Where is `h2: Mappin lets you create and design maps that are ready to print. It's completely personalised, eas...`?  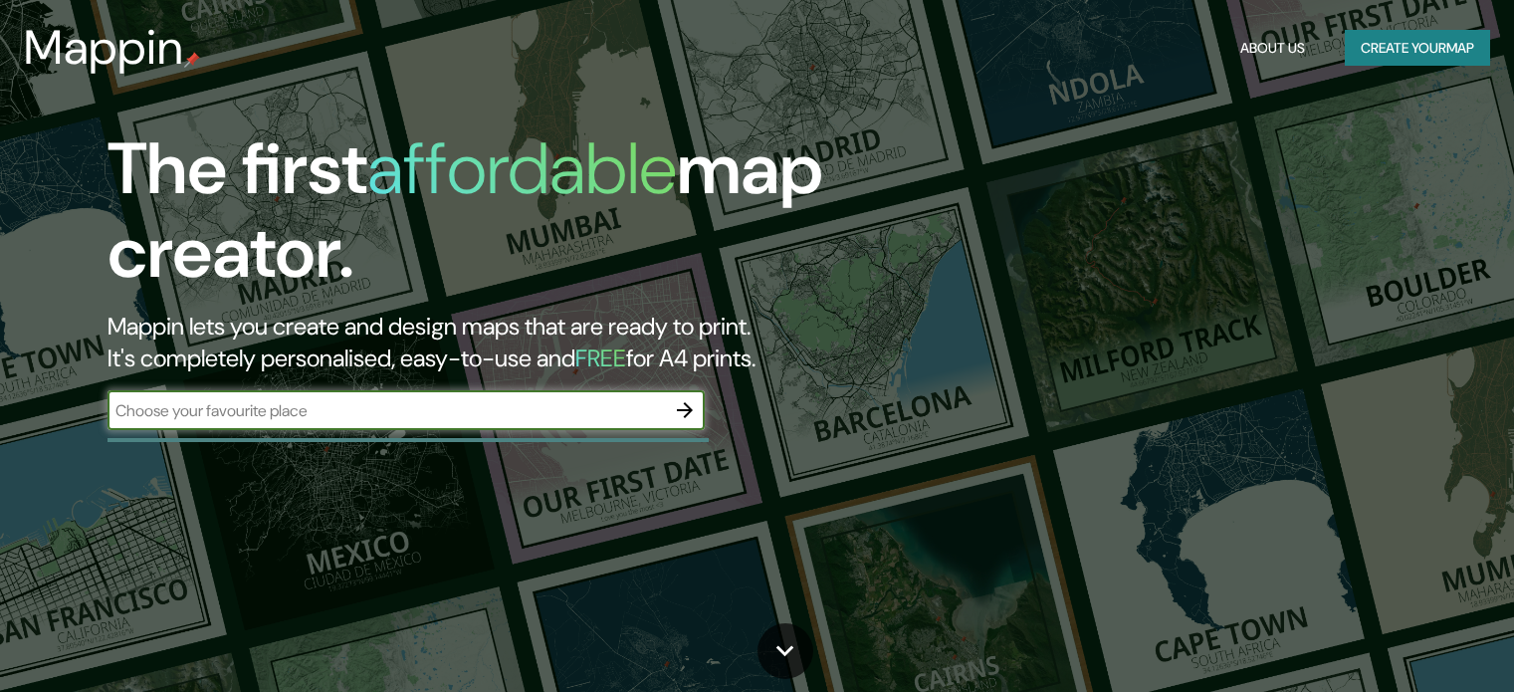
h2: Mappin lets you create and design maps that are ready to print. It's completely personalised, eas... is located at coordinates (486, 342).